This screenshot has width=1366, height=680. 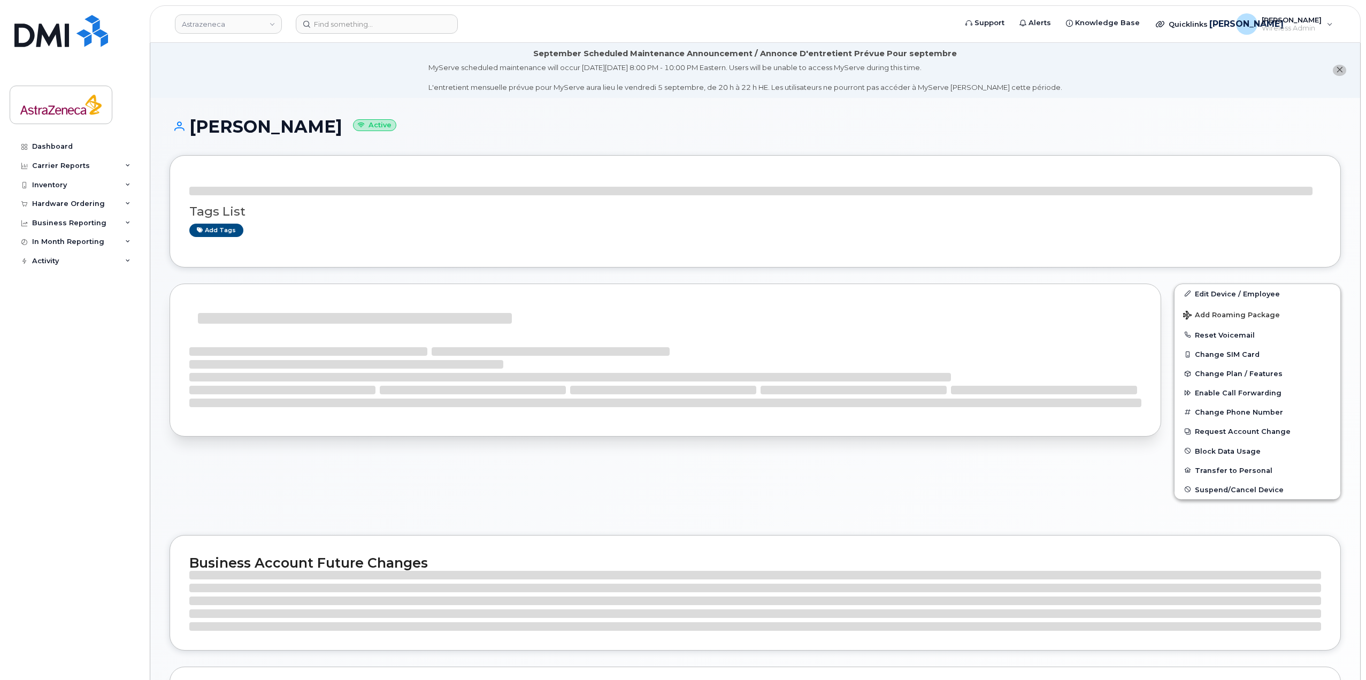 What do you see at coordinates (745, 53) in the screenshot?
I see `div: September Scheduled Maintenance Announcement / Annonce D'entretient Prévue Pour septembre` at bounding box center [745, 53].